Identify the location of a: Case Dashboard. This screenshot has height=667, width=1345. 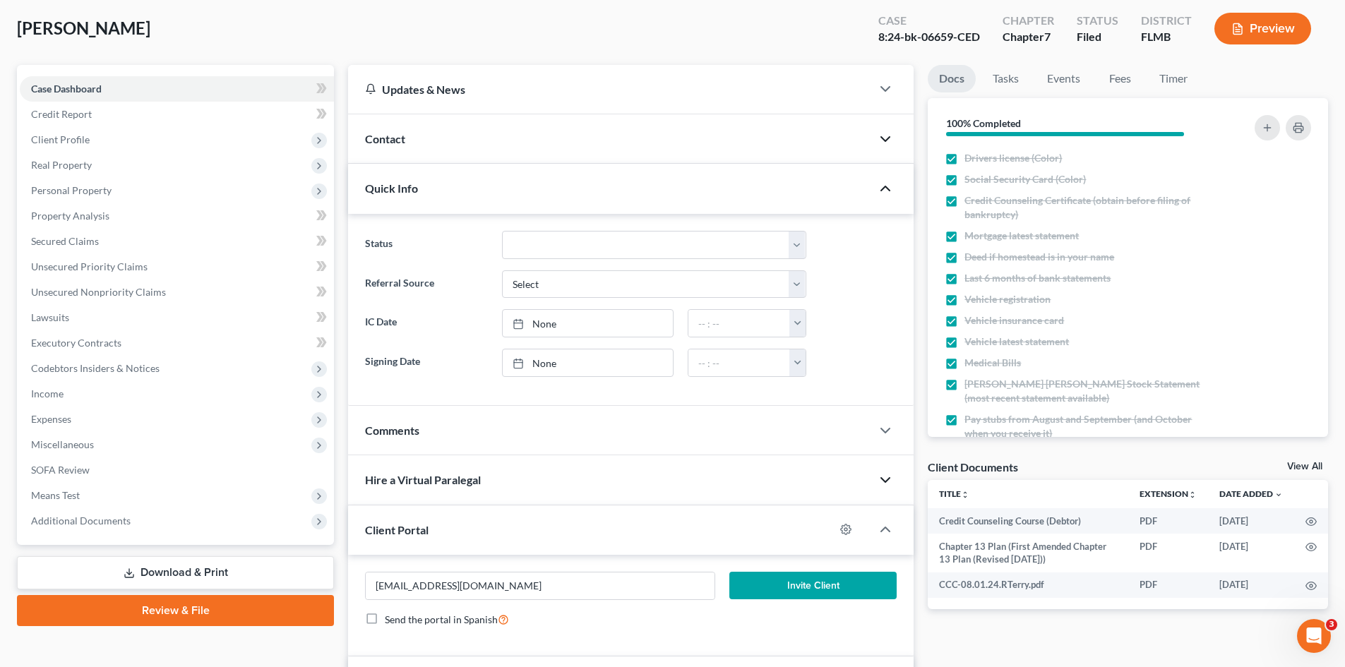
(176, 89).